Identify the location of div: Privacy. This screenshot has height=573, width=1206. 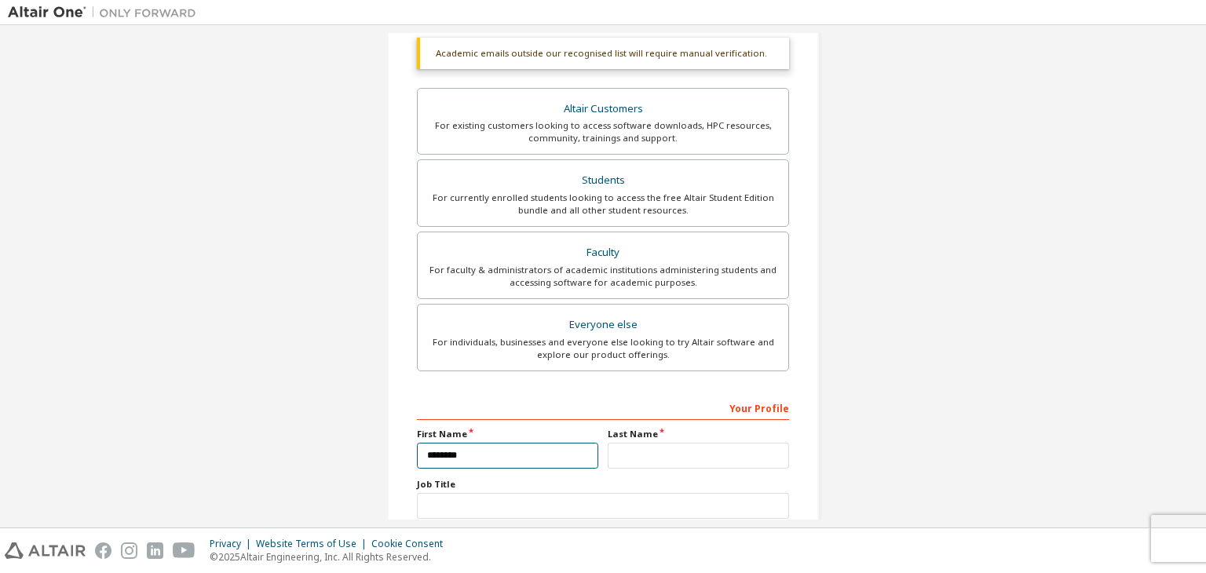
(232, 544).